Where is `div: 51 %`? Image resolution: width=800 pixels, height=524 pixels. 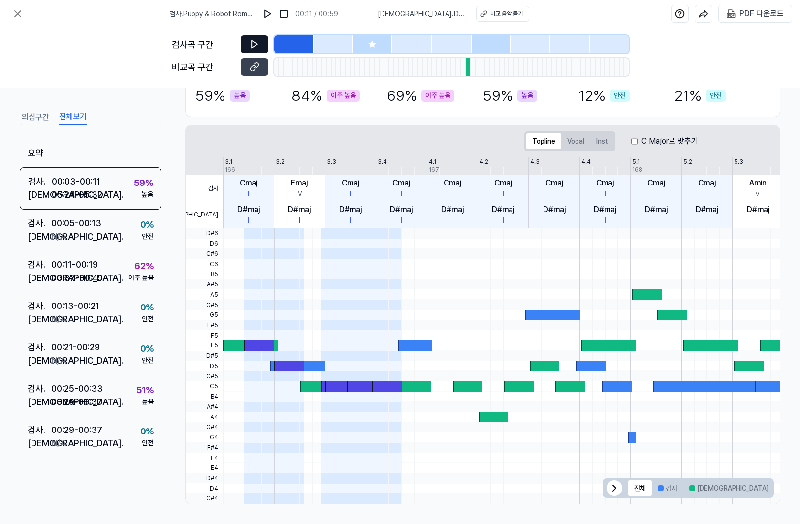 div: 51 % is located at coordinates (145, 390).